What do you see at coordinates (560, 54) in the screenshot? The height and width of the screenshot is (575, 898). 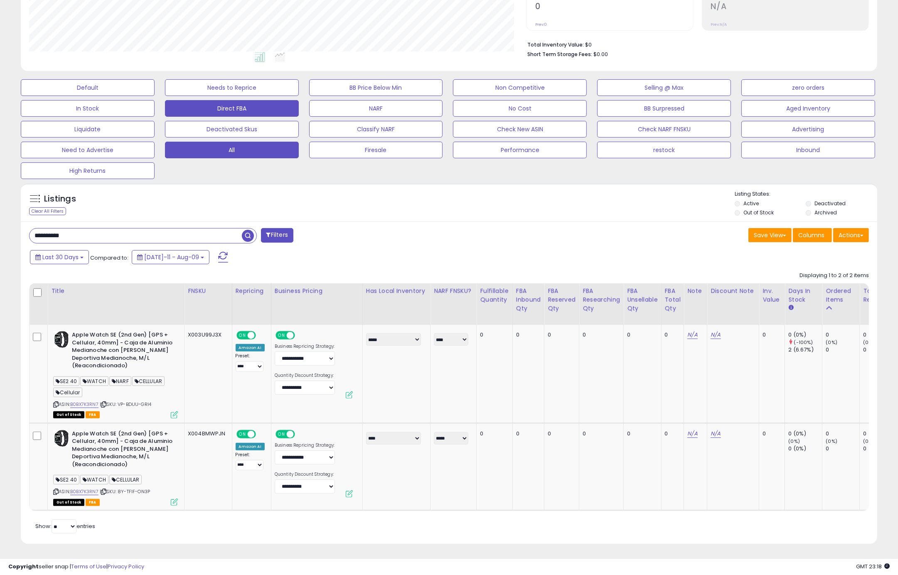 I see `b: Short Term Storage Fees:` at bounding box center [560, 54].